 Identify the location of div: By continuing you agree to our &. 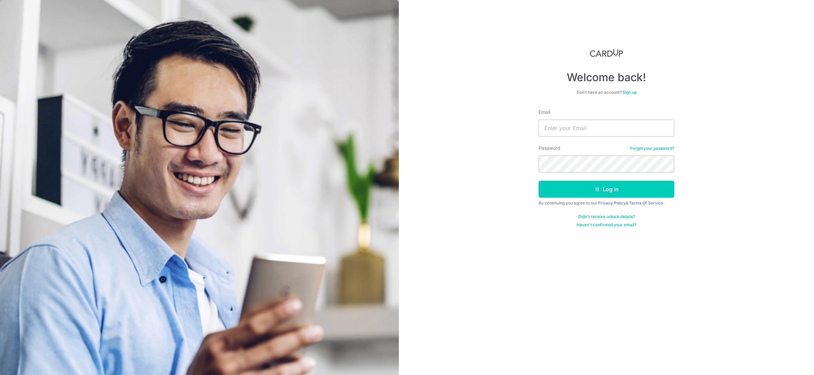
(607, 203).